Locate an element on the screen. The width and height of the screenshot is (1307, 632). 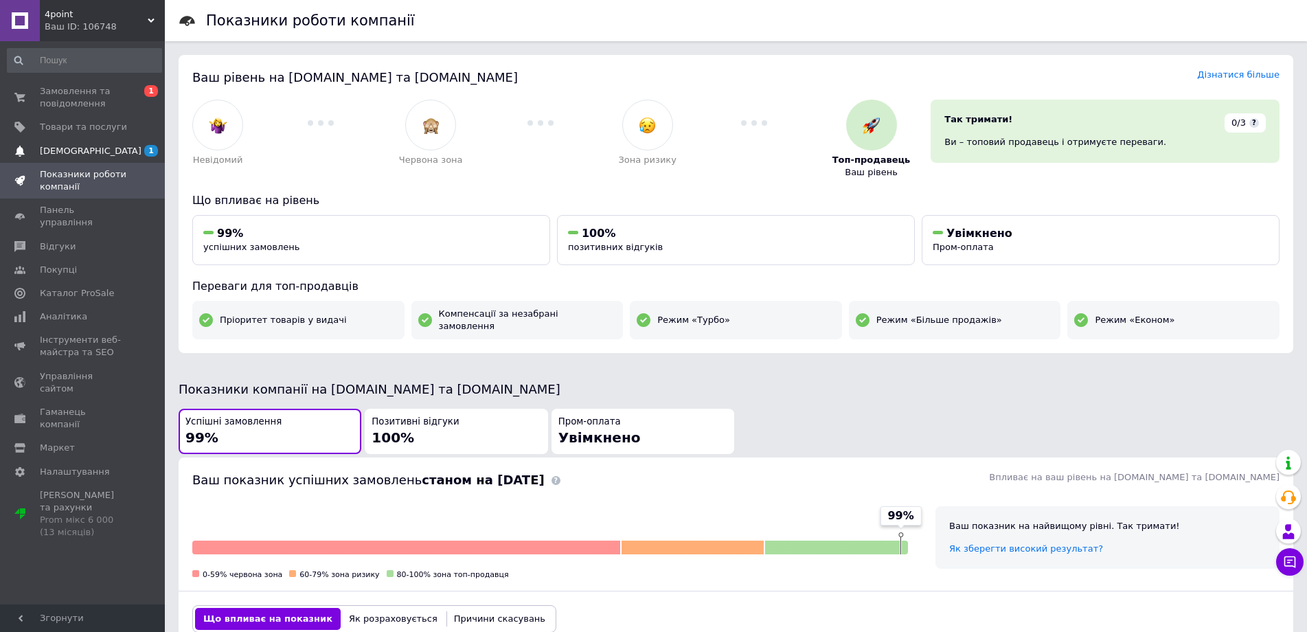
button: Пром-оплатаУвімкнено is located at coordinates (643, 431).